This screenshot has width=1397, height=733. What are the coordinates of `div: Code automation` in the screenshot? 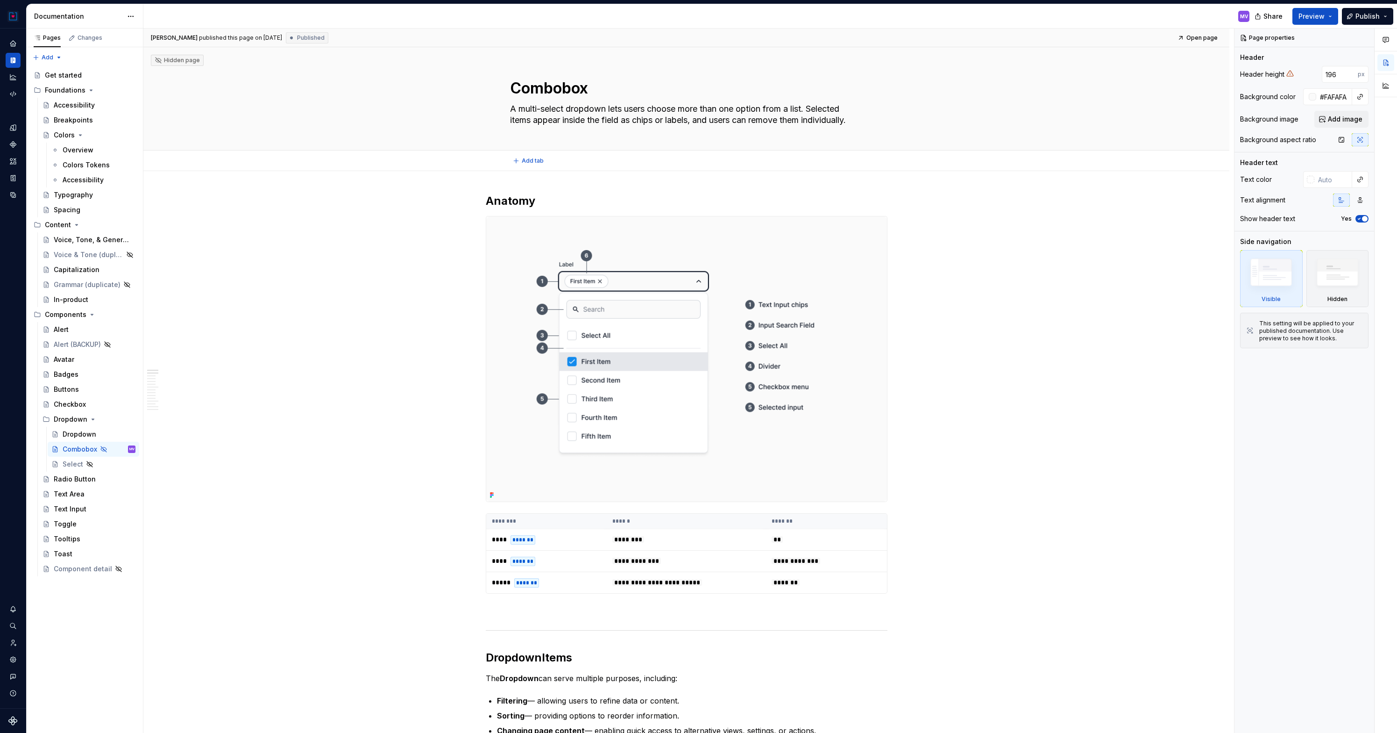 It's located at (13, 94).